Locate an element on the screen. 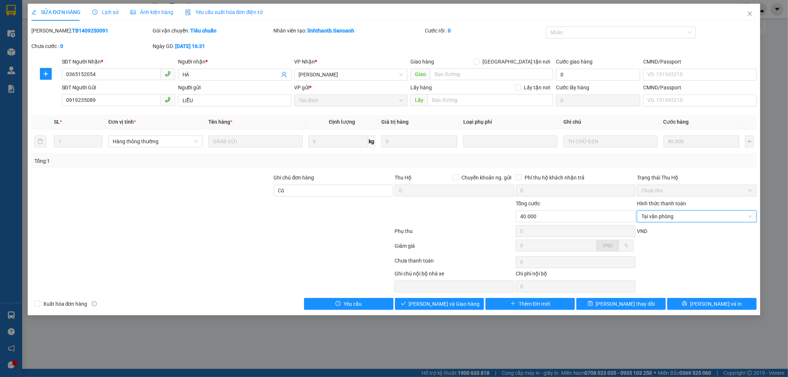 This screenshot has height=377, width=788. div: Gói vận chuyển: is located at coordinates (213, 31).